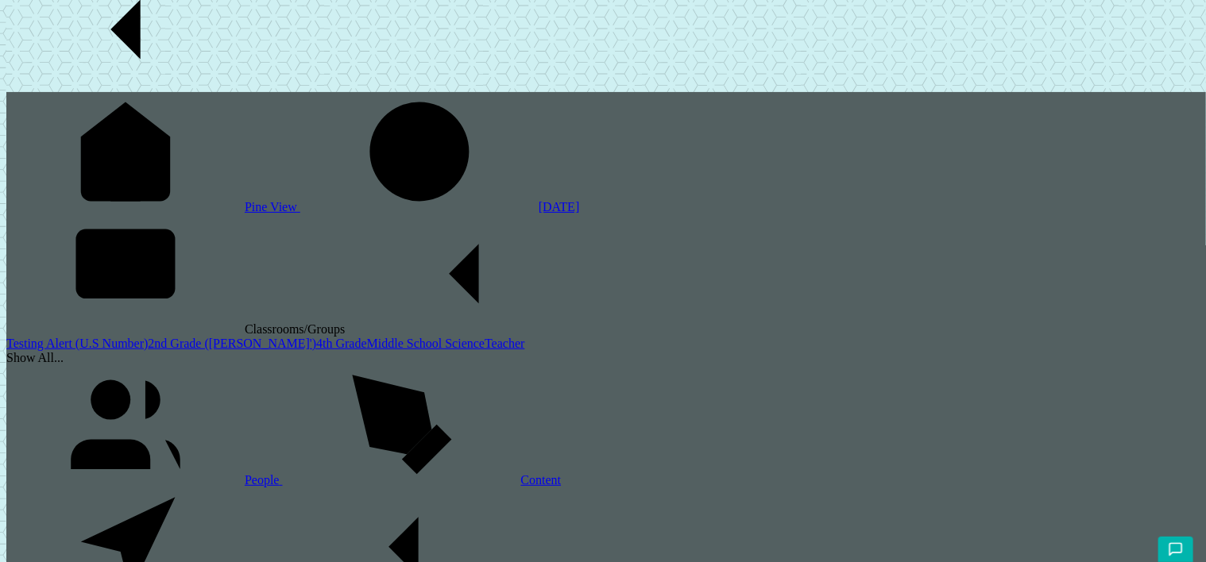  I want to click on span: Classrooms/Groups, so click(414, 329).